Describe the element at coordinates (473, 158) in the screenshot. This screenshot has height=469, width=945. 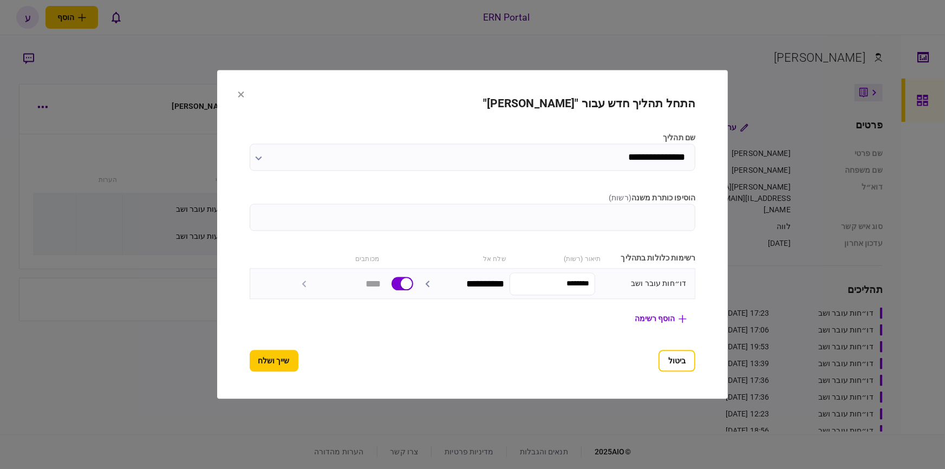
I see `input: שם תהליך` at that location.